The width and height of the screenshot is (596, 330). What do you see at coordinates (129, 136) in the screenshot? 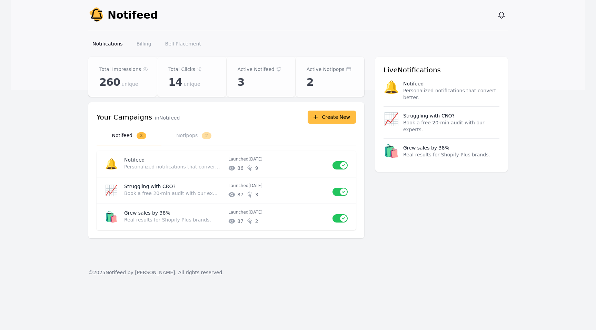
I see `button: Notifeed3` at bounding box center [129, 136].